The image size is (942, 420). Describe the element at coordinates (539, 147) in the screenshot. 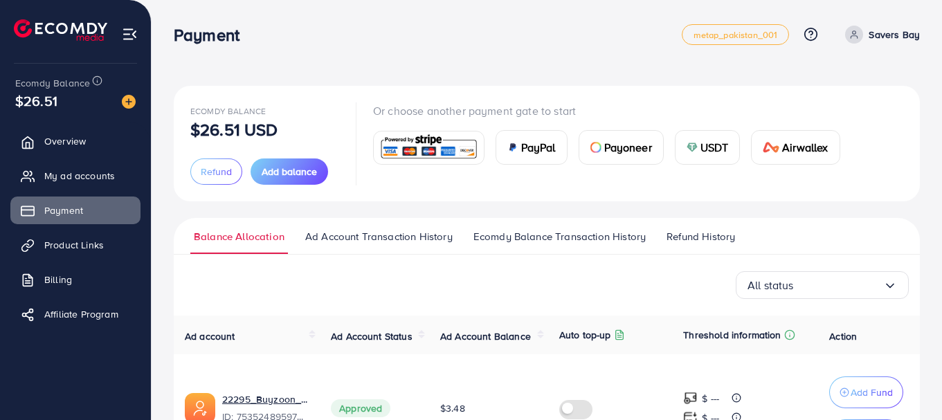

I see `span: PayPal` at that location.